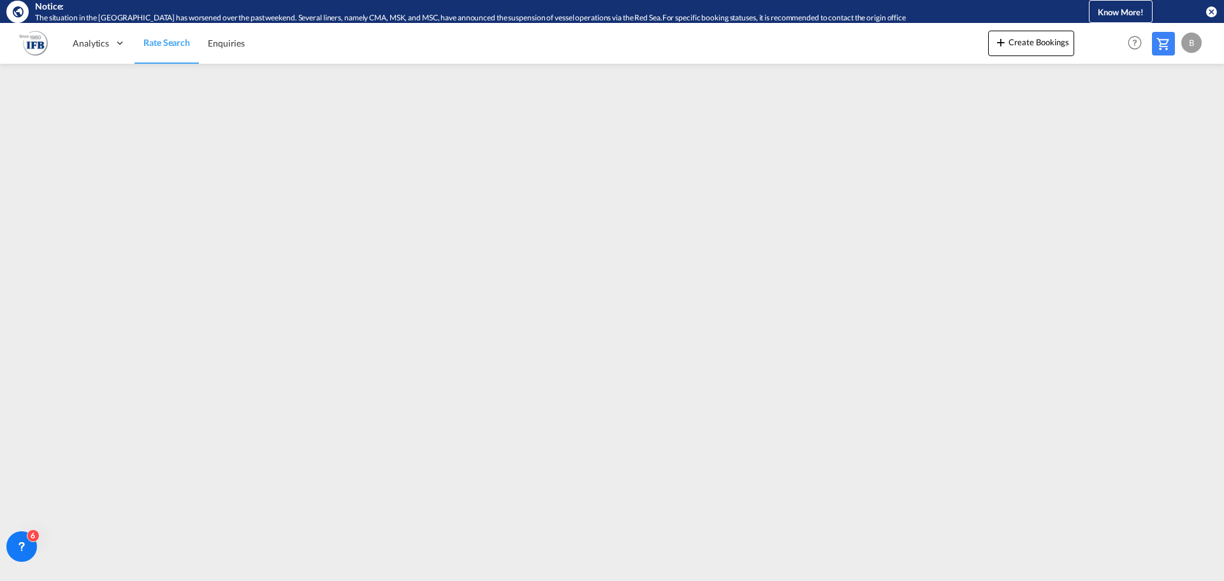 The height and width of the screenshot is (581, 1224). I want to click on a: Rate Search, so click(166, 43).